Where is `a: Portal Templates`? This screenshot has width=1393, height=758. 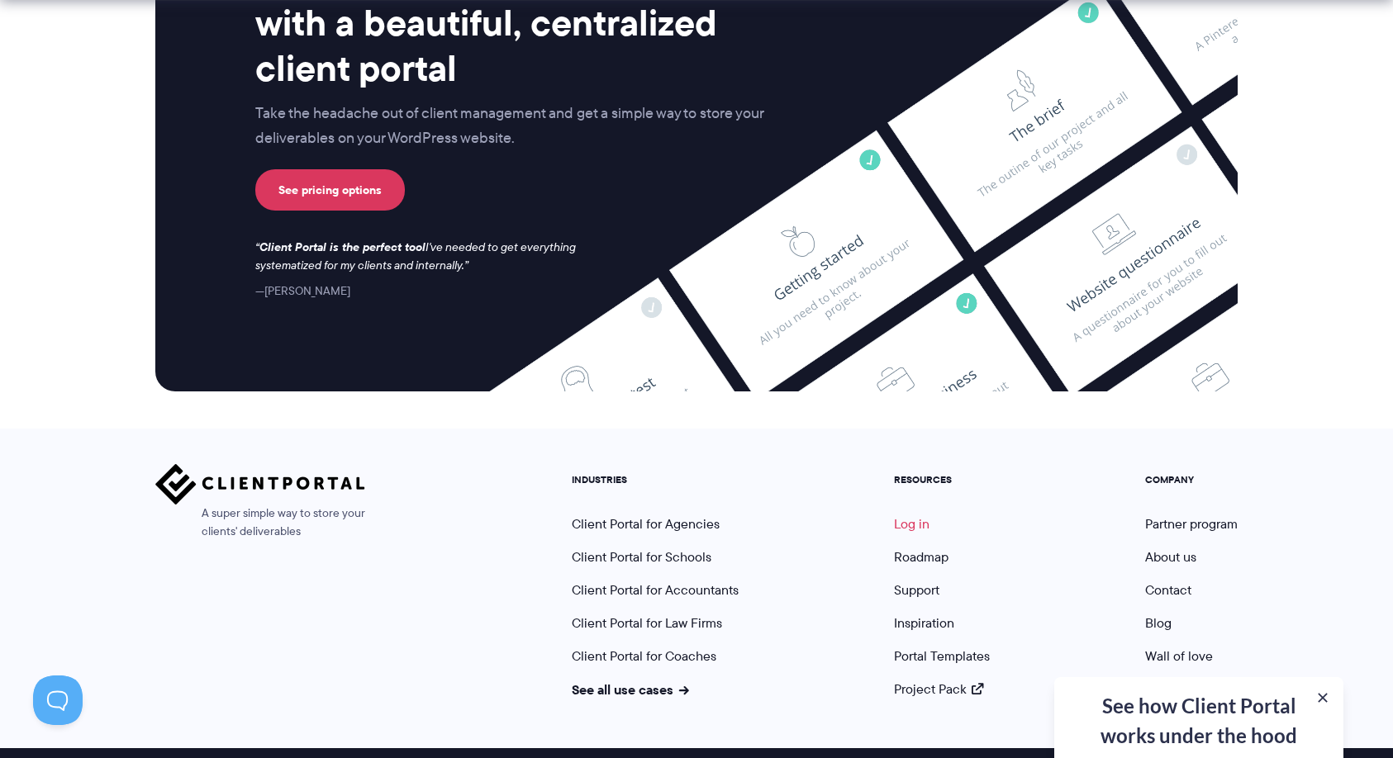 a: Portal Templates is located at coordinates (942, 656).